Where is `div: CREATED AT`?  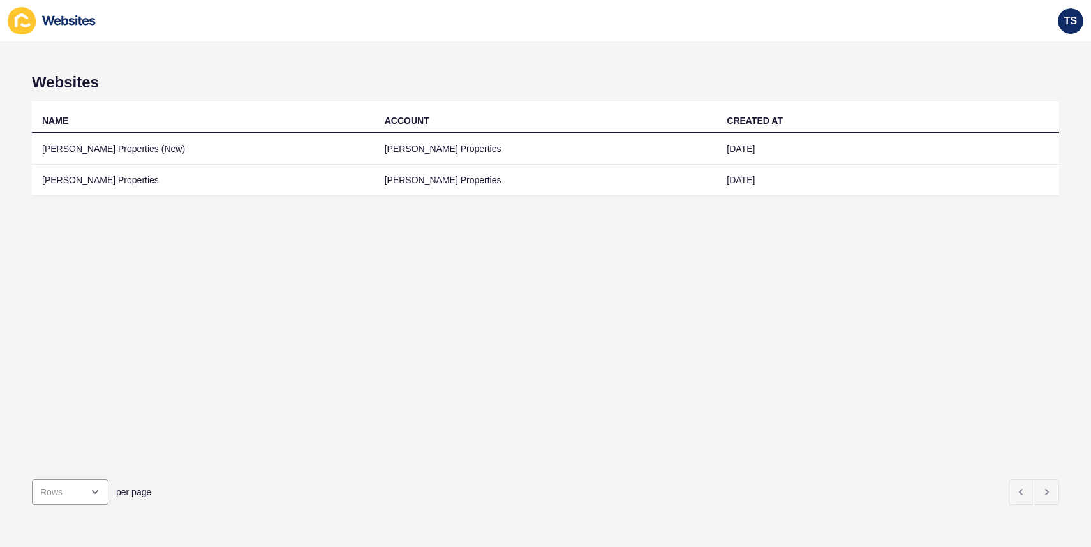
div: CREATED AT is located at coordinates (755, 121).